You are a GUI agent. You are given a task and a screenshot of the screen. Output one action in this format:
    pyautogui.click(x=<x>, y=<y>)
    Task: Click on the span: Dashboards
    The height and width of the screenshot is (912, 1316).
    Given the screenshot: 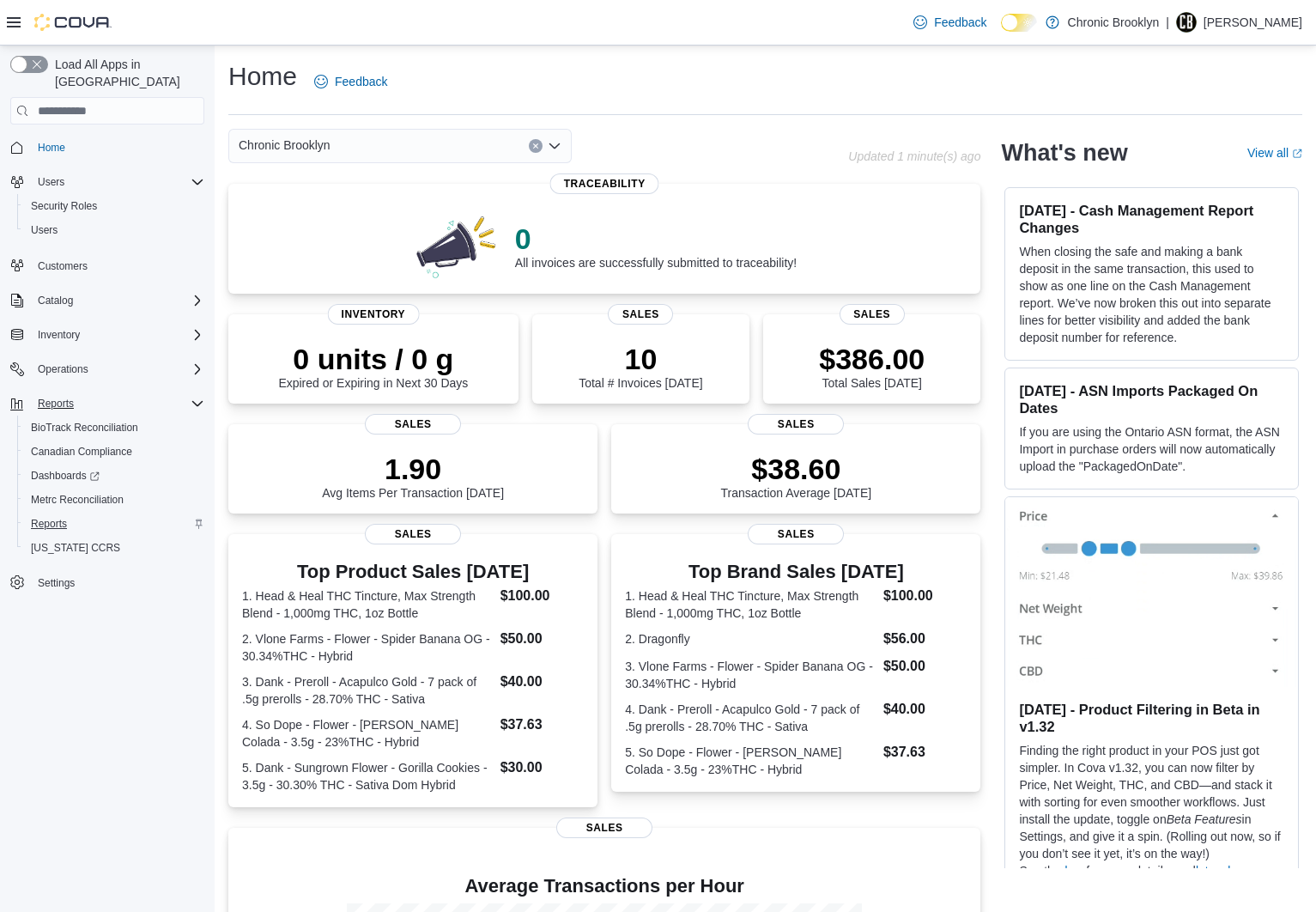 What is the action you would take?
    pyautogui.click(x=65, y=476)
    